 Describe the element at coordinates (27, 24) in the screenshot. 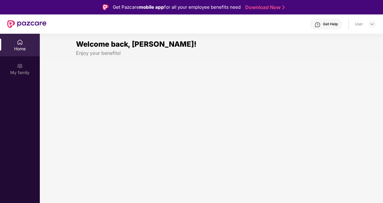

I see `img: New Pazcare Logo` at that location.